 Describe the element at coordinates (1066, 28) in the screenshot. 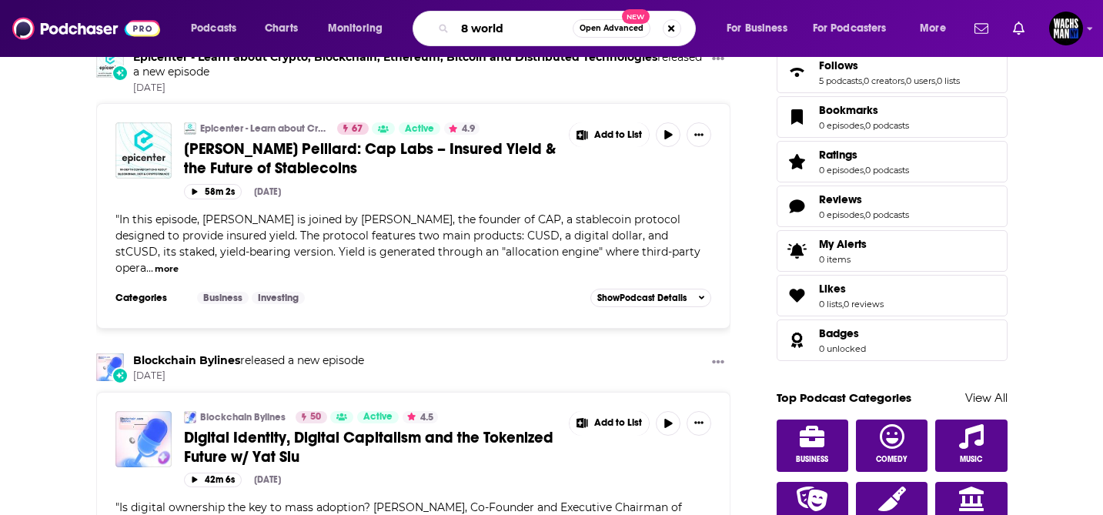

I see `button: Show profile menu` at that location.